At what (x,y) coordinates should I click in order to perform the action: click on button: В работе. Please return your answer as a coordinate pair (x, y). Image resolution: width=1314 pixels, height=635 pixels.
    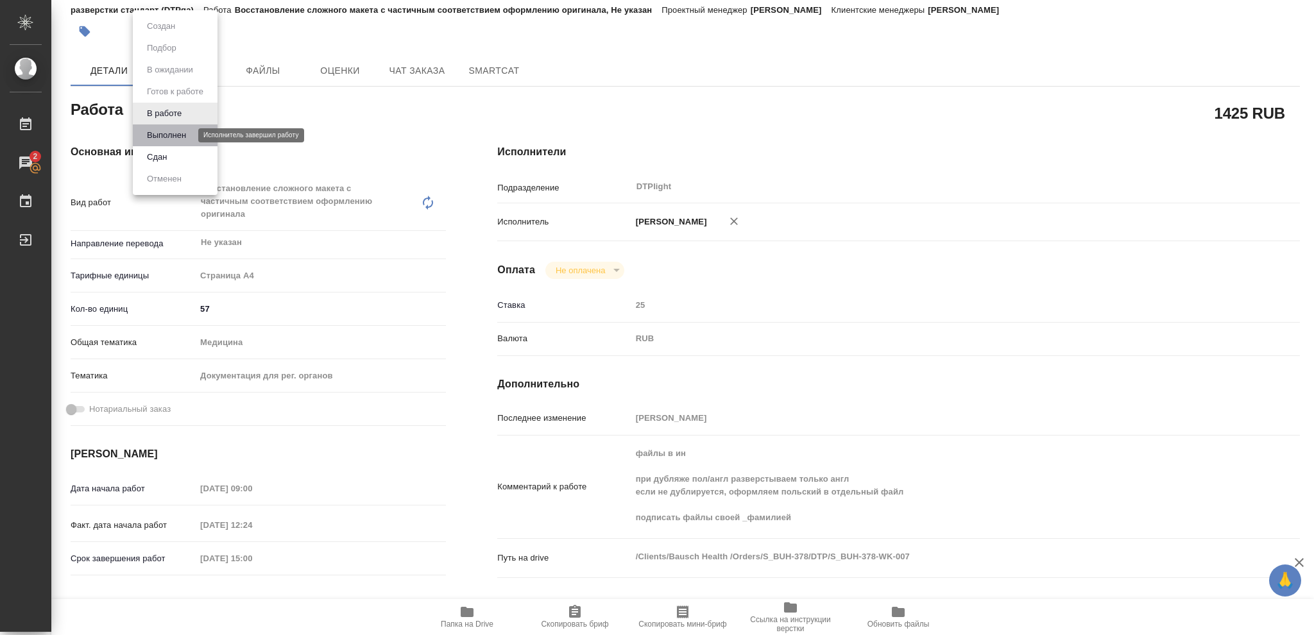
    Looking at the image, I should click on (164, 114).